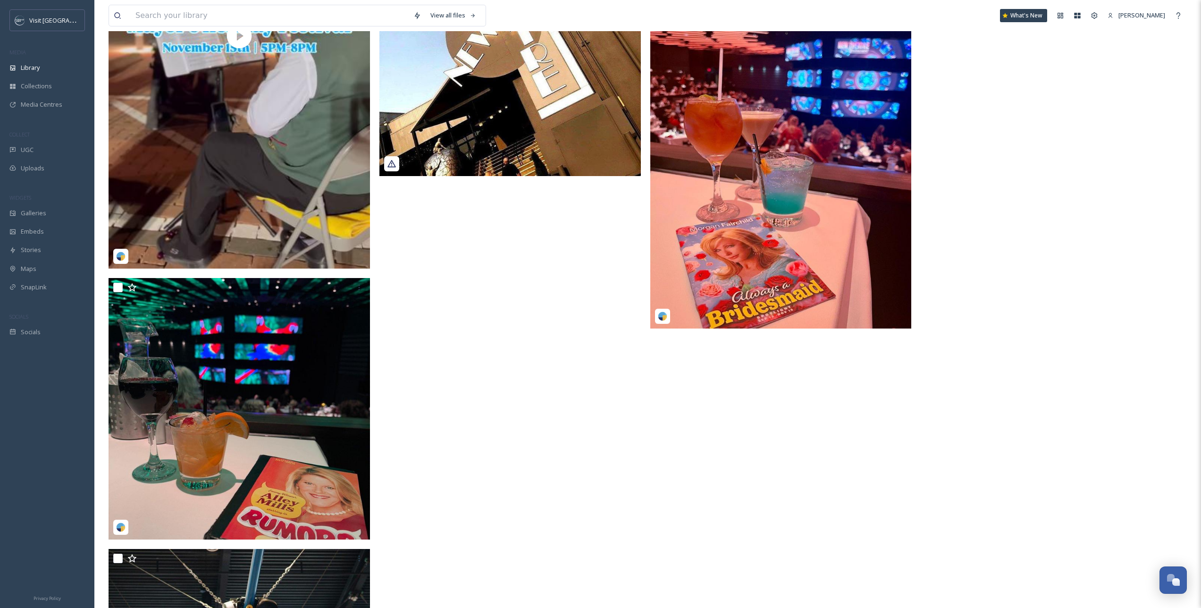 The height and width of the screenshot is (608, 1201). What do you see at coordinates (17, 52) in the screenshot?
I see `span: MEDIA` at bounding box center [17, 52].